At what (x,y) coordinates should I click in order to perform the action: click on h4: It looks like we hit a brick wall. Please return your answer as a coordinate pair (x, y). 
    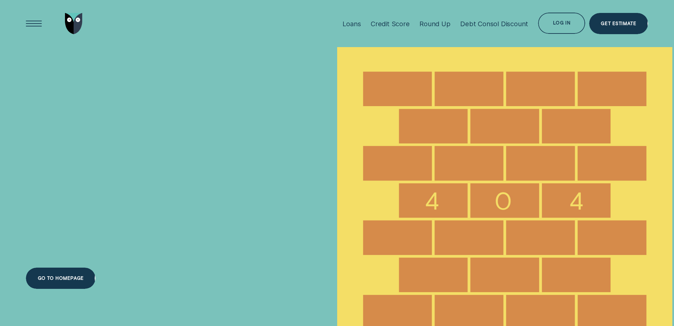
    Looking at the image, I should click on (167, 165).